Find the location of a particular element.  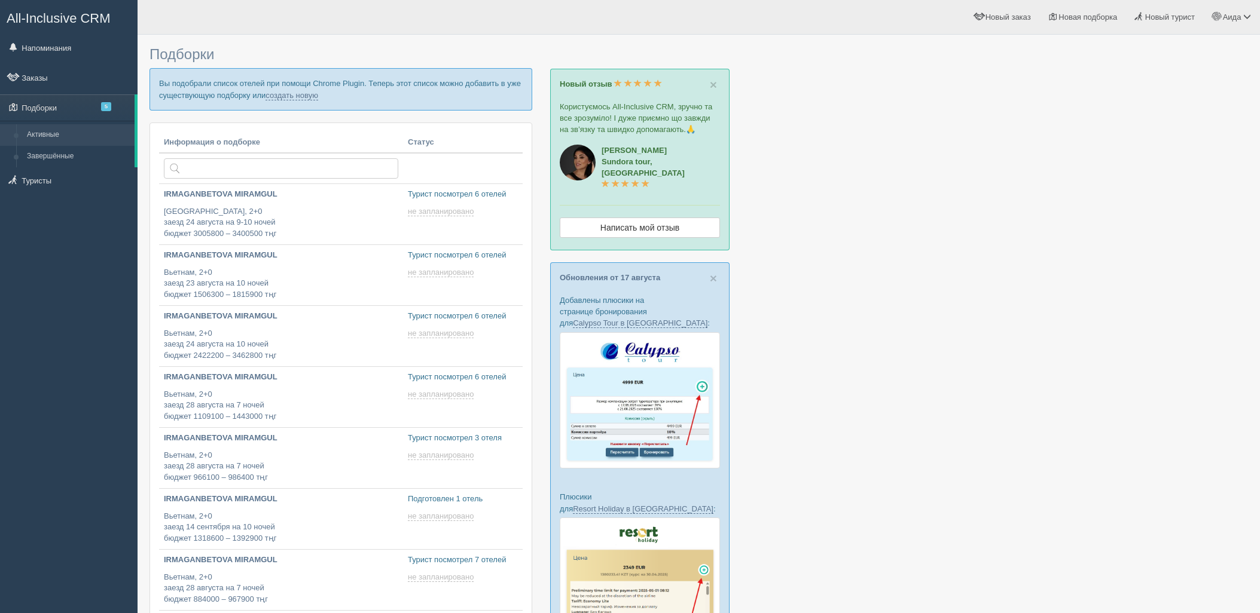

a: IRMAGANBETOVA MIRAMGUL Вьетнам, 2+0заезд 28 августа на 7 ночейбюджет 1109100 – 1443000 тңг is located at coordinates (281, 397).